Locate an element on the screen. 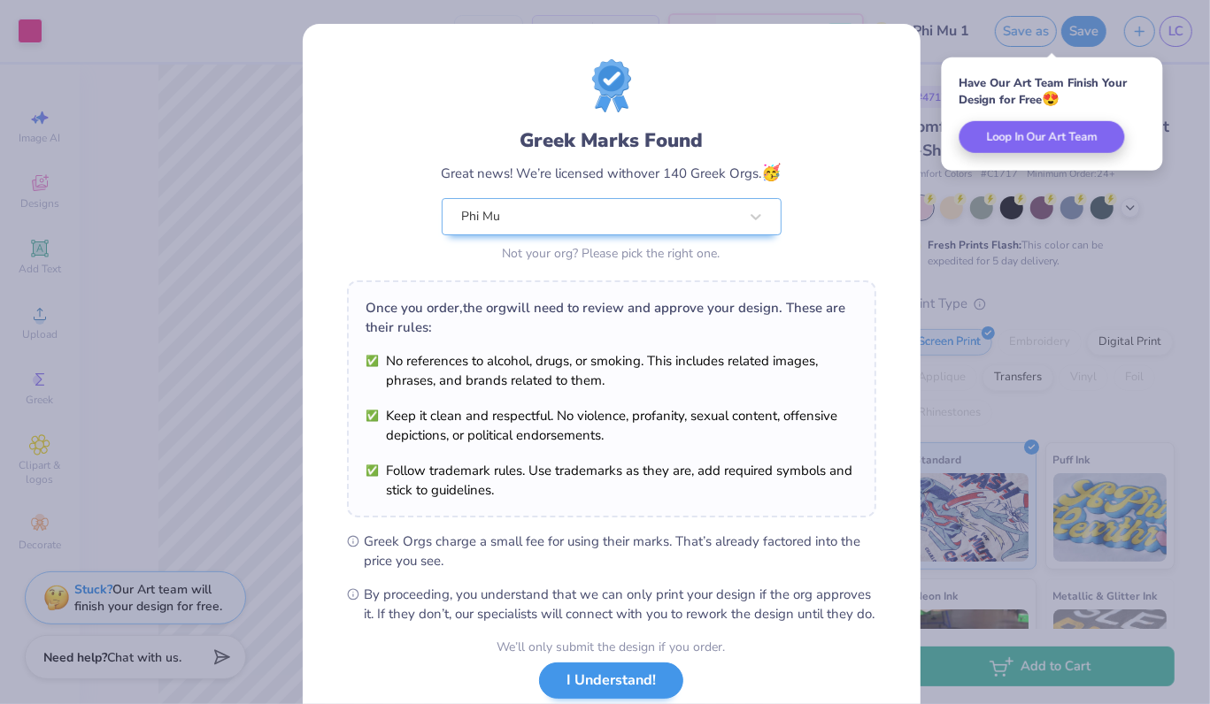  li: Follow trademark rules. Use trademarks as they are, add required symbols and stick to guidelines. is located at coordinates (611, 480).